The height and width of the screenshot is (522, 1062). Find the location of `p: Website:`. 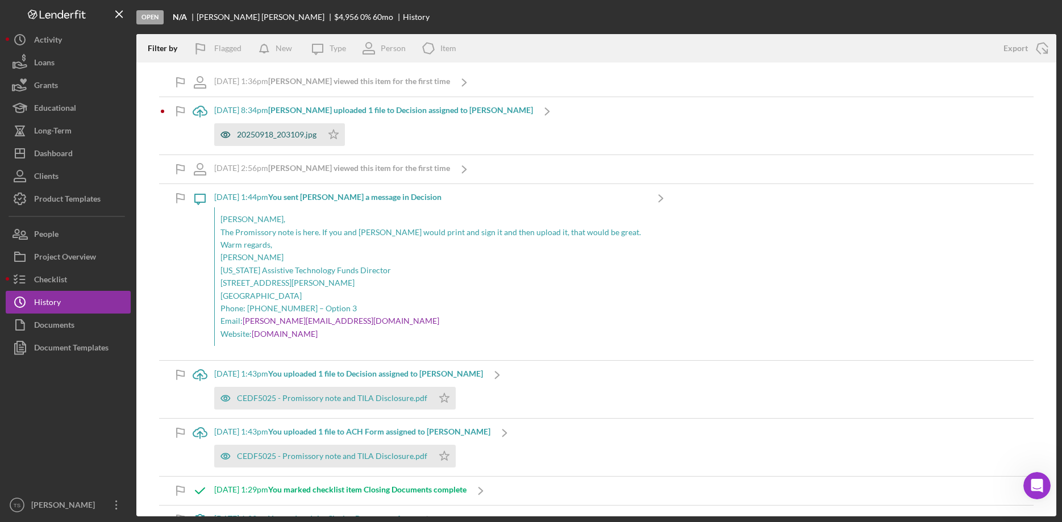

p: Website: is located at coordinates (431, 334).